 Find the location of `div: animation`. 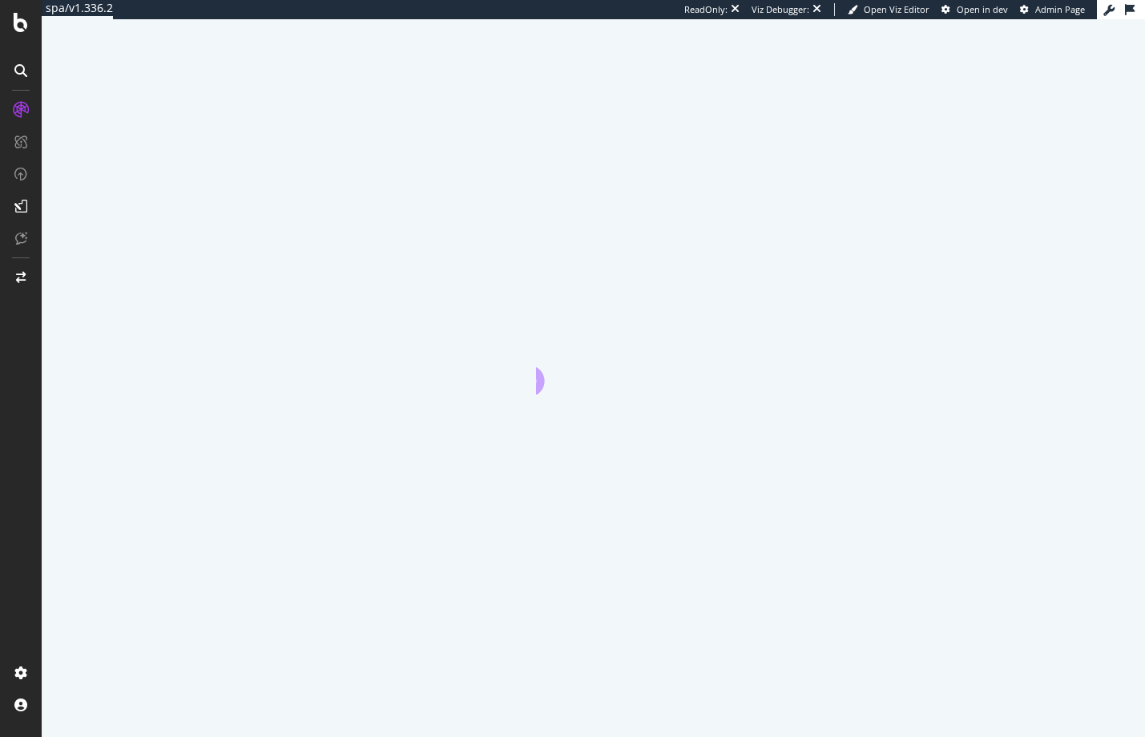

div: animation is located at coordinates (594, 365).